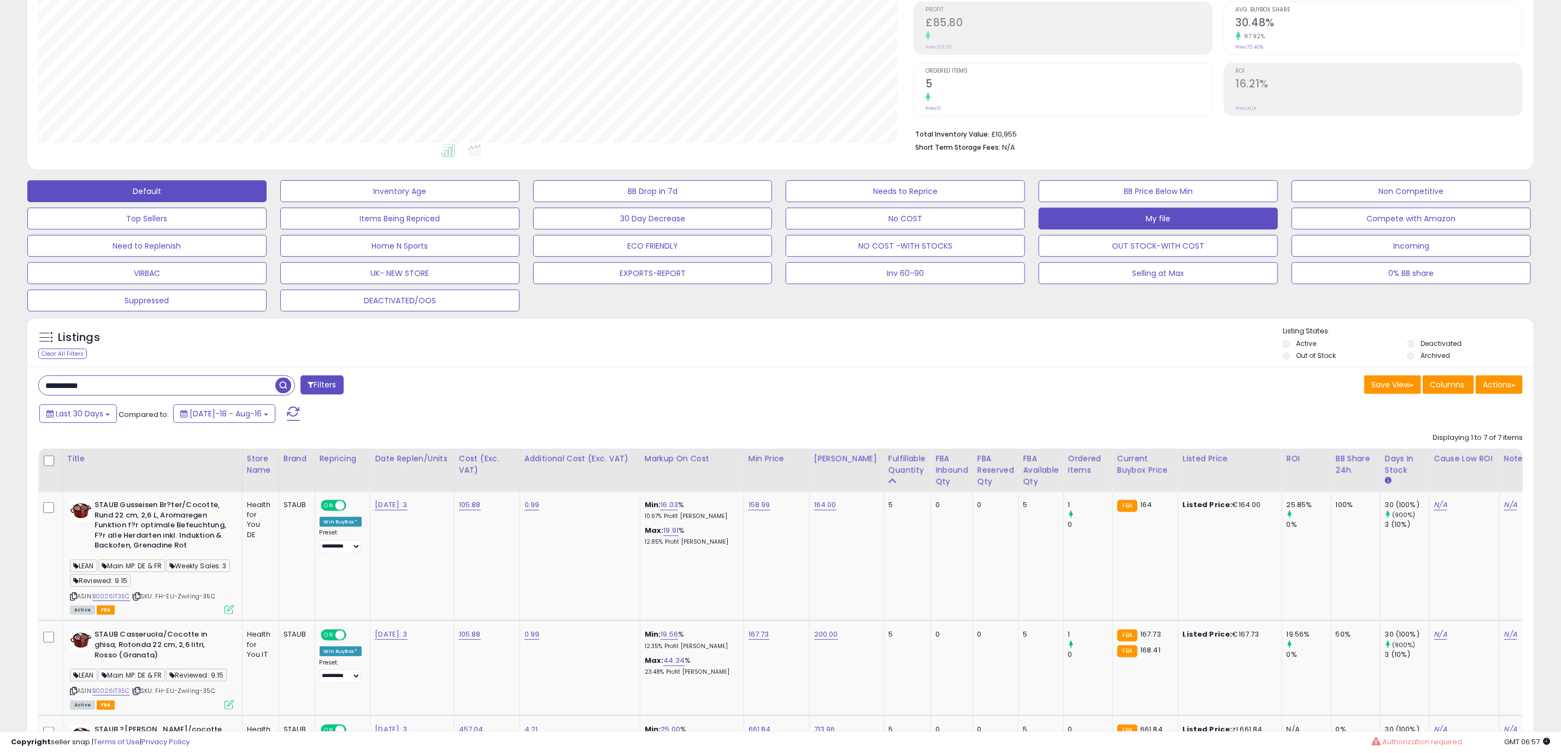  What do you see at coordinates (1477, 438) in the screenshot?
I see `div: Displaying 1 to 7 of 7 items` at bounding box center [1477, 438].